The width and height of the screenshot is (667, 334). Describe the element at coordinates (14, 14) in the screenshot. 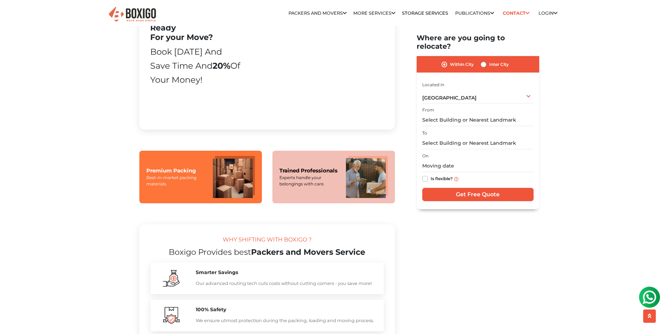

I see `img: whatsapp-icon.svg` at that location.